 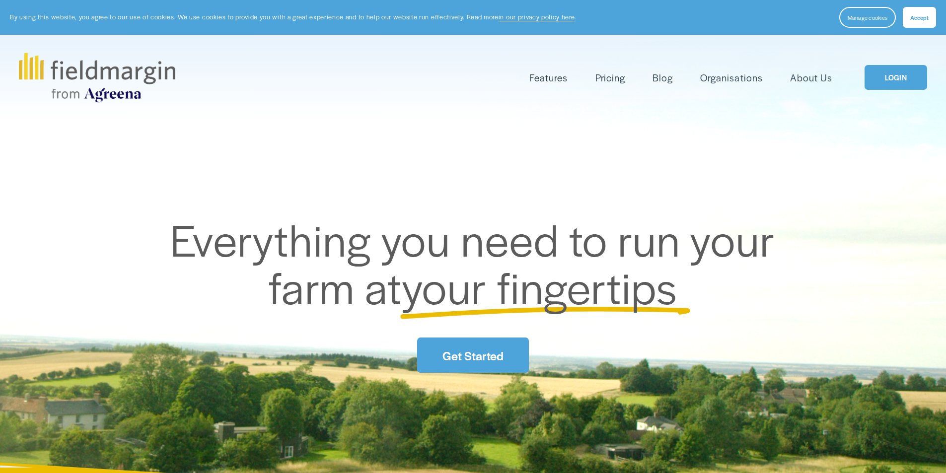 What do you see at coordinates (539, 286) in the screenshot?
I see `span: your fingertips` at bounding box center [539, 286].